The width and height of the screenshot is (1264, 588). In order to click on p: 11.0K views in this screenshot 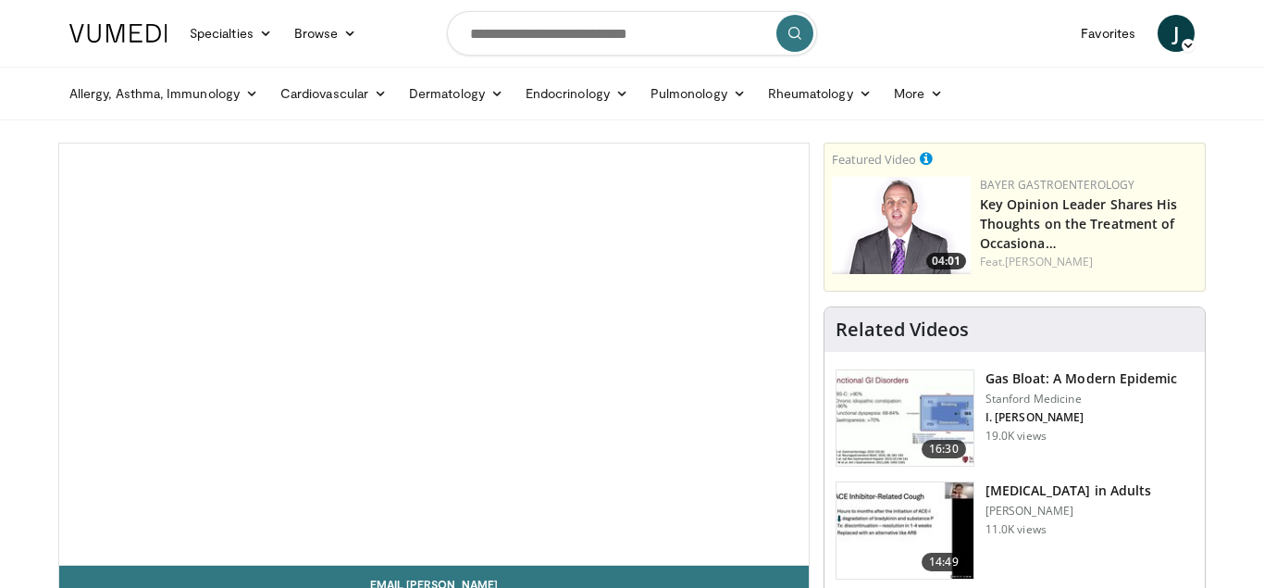, I will do `click(1016, 529)`.